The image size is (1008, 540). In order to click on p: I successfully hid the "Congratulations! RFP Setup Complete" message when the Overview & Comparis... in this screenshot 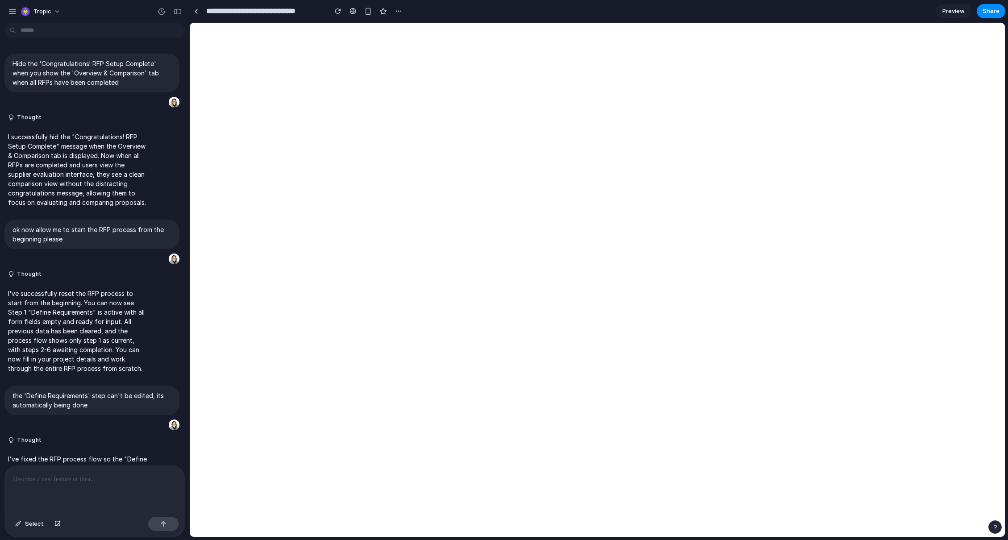, I will do `click(78, 170)`.